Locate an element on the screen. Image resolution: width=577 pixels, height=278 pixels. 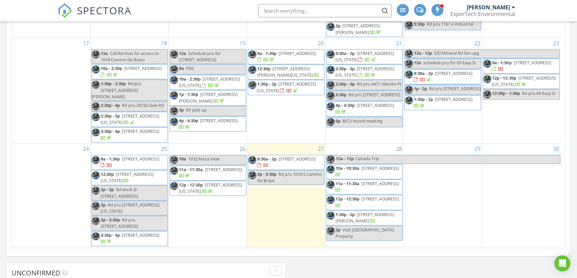
span: Canada Trip is located at coordinates (367, 159).